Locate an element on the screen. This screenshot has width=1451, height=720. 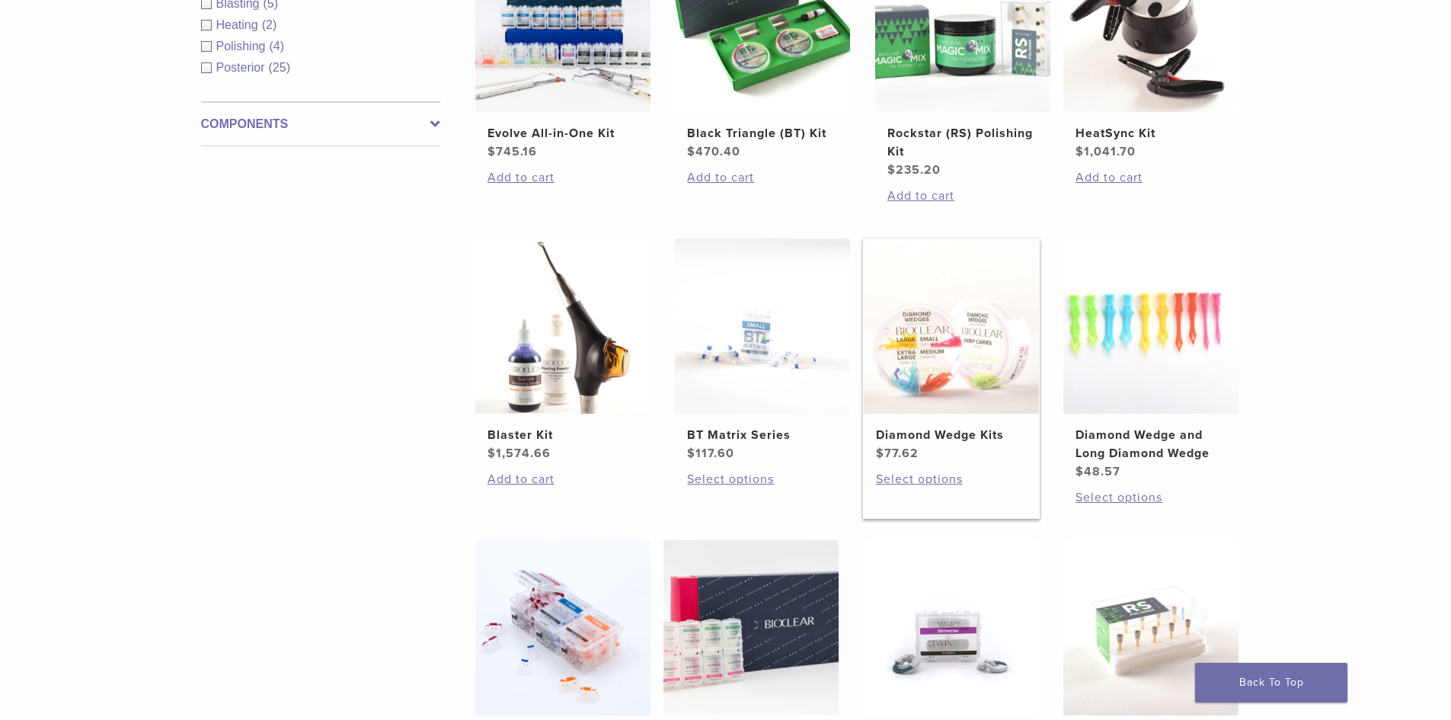
bdi: 77.62 is located at coordinates (897, 453).